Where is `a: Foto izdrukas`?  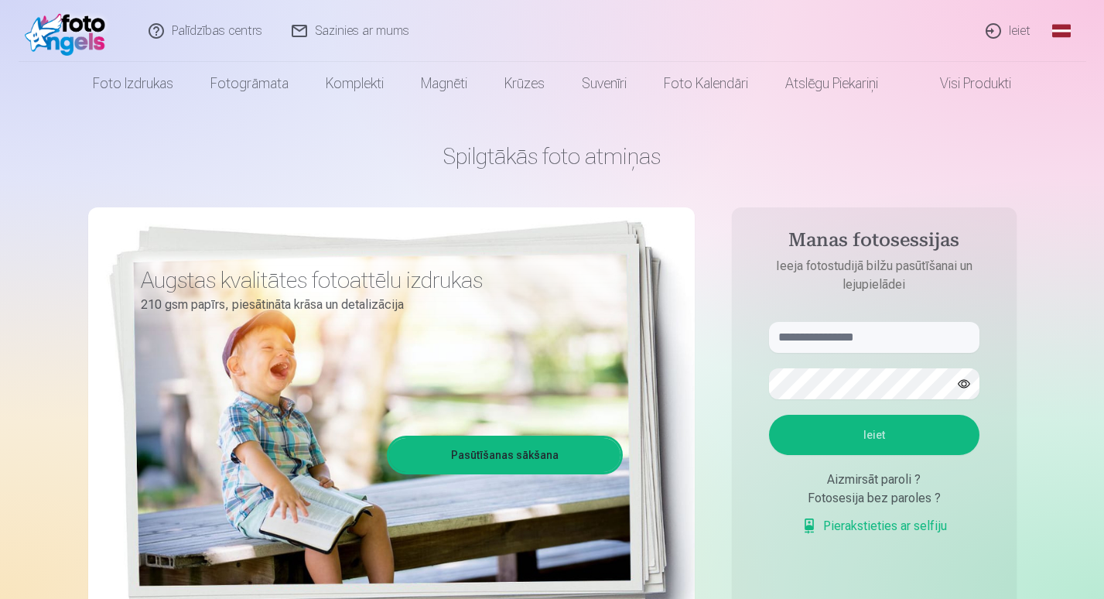
a: Foto izdrukas is located at coordinates (133, 84).